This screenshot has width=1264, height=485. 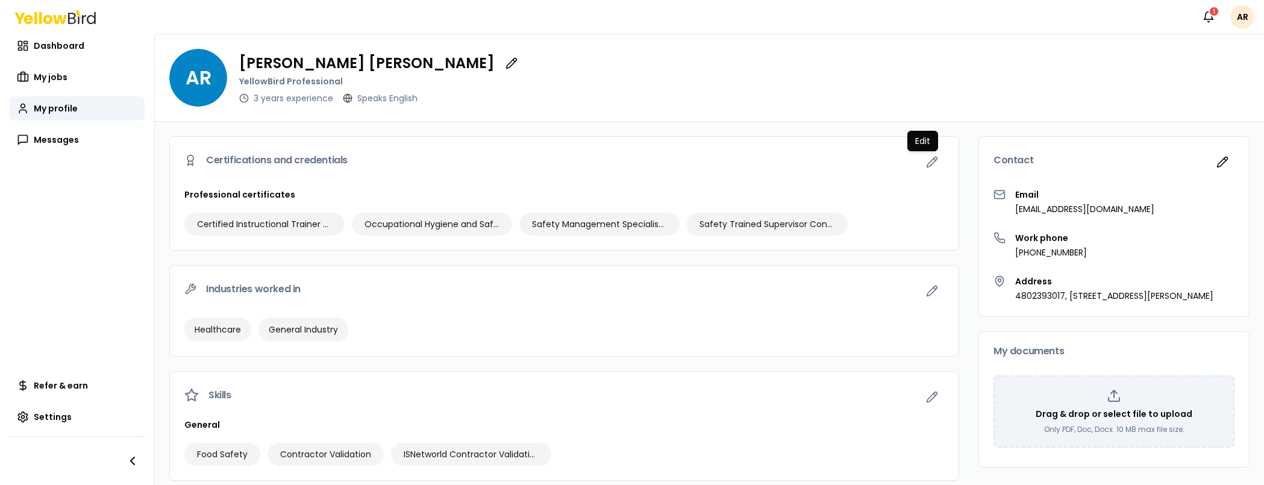 What do you see at coordinates (325, 454) in the screenshot?
I see `span: Contractor Validation` at bounding box center [325, 454].